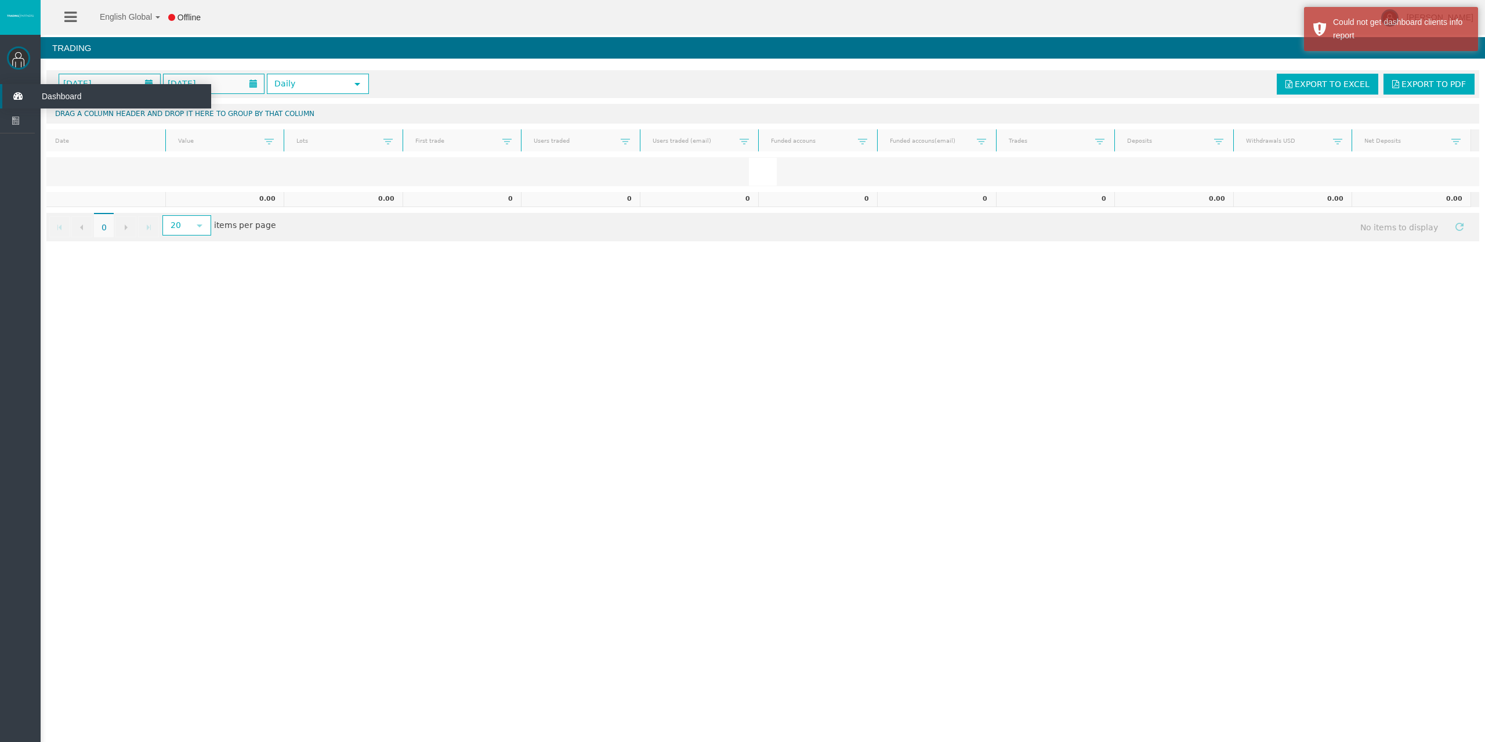 This screenshot has height=742, width=1485. Describe the element at coordinates (1327, 84) in the screenshot. I see `a: Export to Excel` at that location.